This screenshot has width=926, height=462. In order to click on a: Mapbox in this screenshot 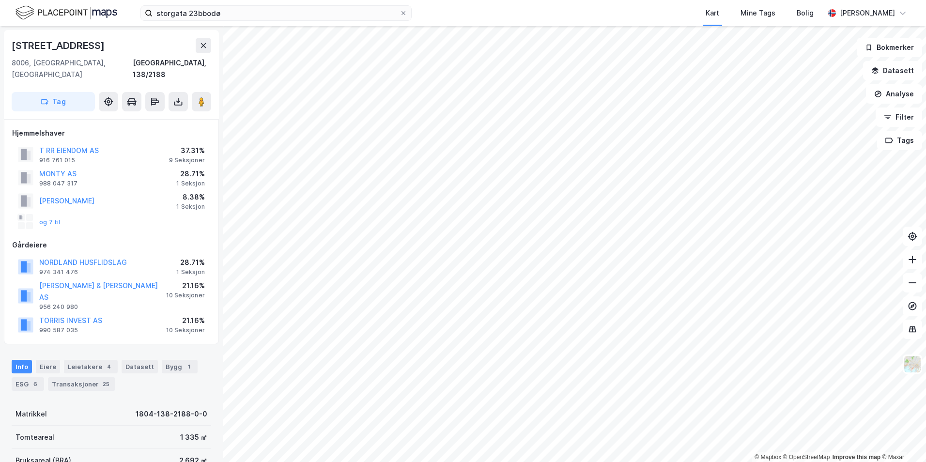, I will do `click(767, 457)`.